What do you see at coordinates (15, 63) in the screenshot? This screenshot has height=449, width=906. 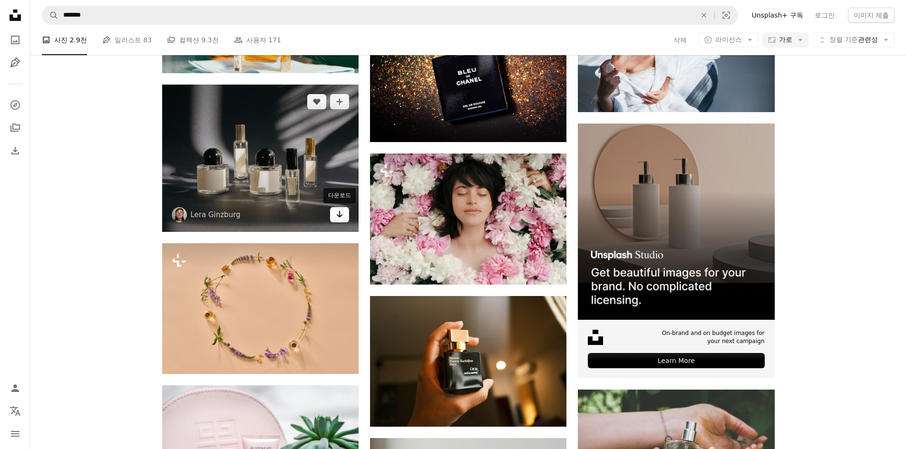 I see `a: 일러스트` at bounding box center [15, 63].